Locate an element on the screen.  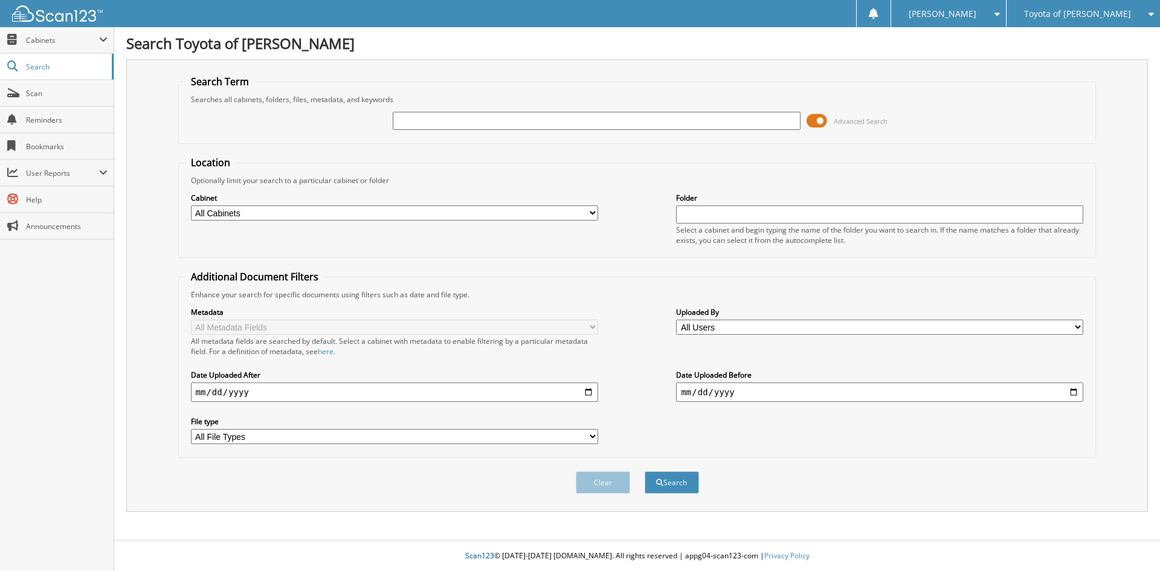
input: end is located at coordinates (879, 392).